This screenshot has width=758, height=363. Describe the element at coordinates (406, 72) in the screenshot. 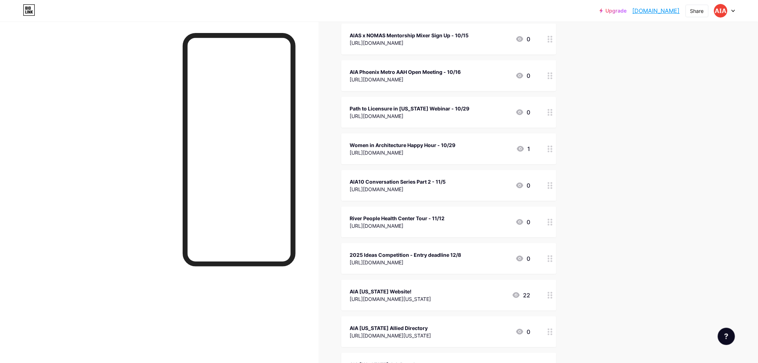

I see `div: AIA Phoenix Metro AAH Open Meeting - 10/16` at that location.